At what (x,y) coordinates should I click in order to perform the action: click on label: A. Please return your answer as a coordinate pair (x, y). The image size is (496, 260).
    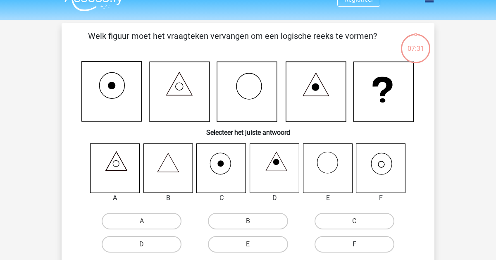
    Looking at the image, I should click on (141, 221).